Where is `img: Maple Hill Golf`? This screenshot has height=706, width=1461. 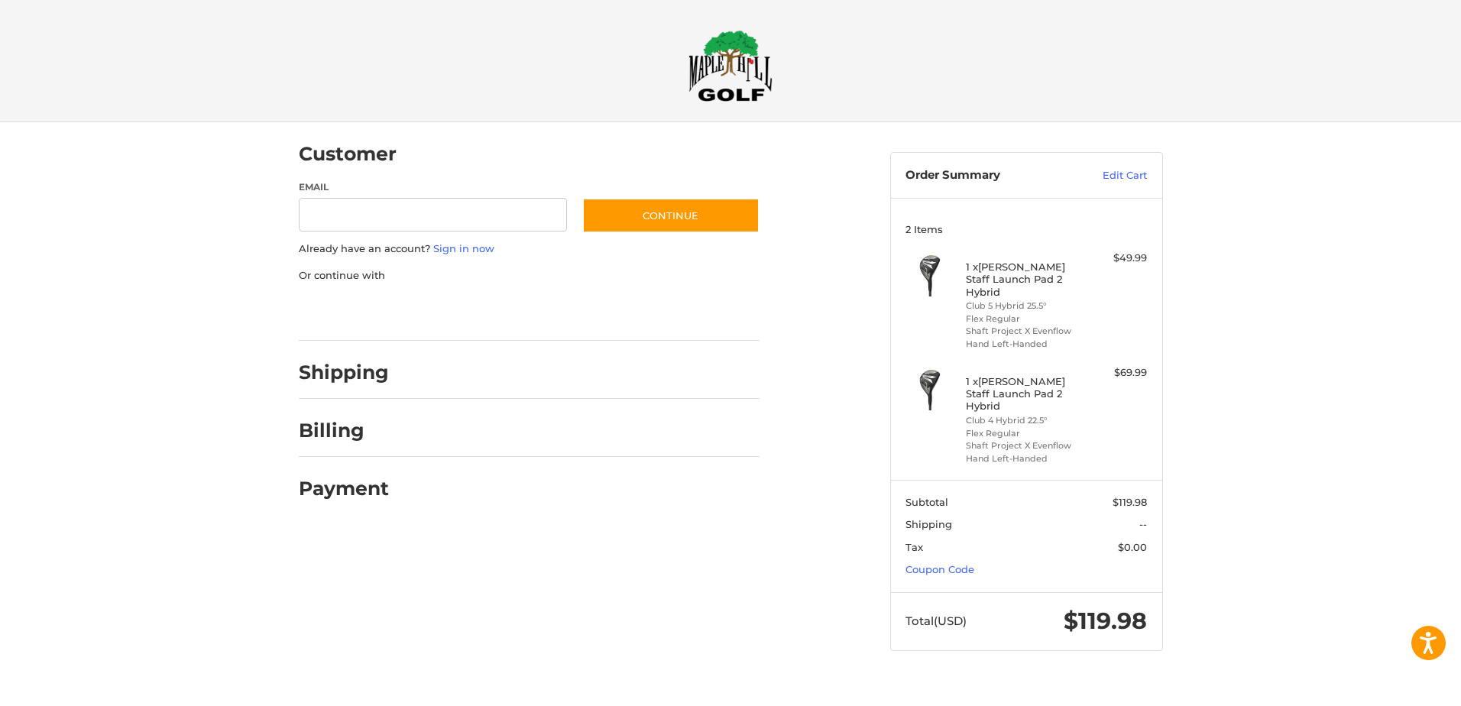
img: Maple Hill Golf is located at coordinates (730, 66).